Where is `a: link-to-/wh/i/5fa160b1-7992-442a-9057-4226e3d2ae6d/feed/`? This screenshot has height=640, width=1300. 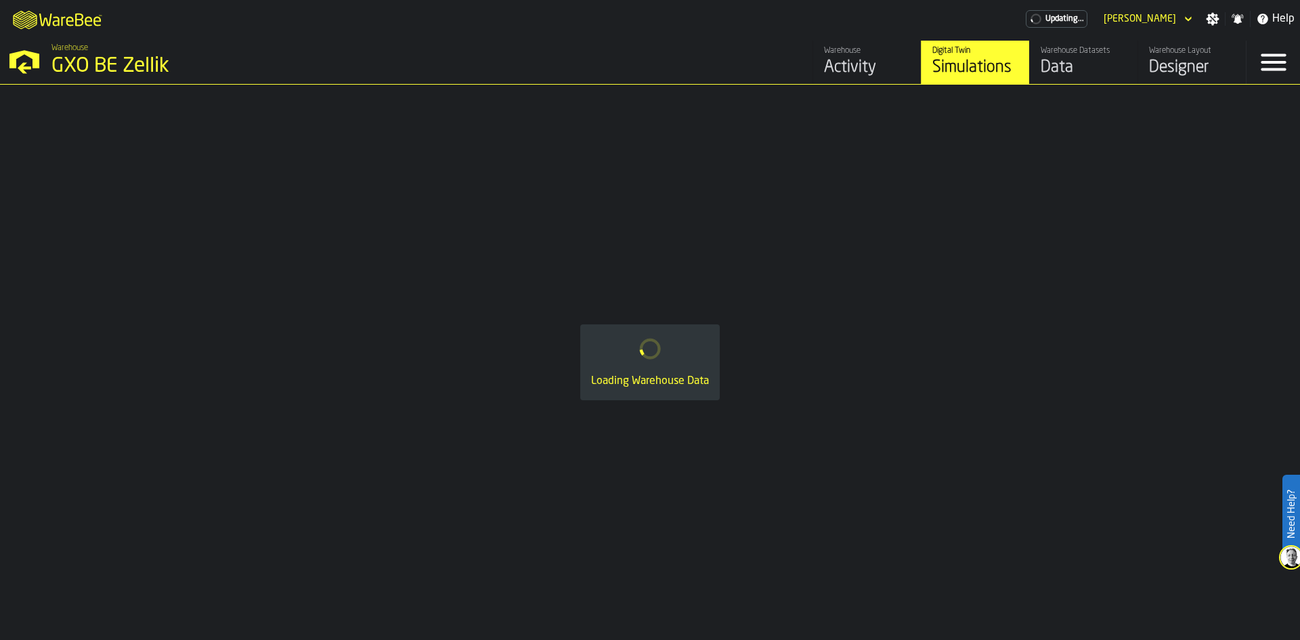 a: link-to-/wh/i/5fa160b1-7992-442a-9057-4226e3d2ae6d/feed/ is located at coordinates (867, 62).